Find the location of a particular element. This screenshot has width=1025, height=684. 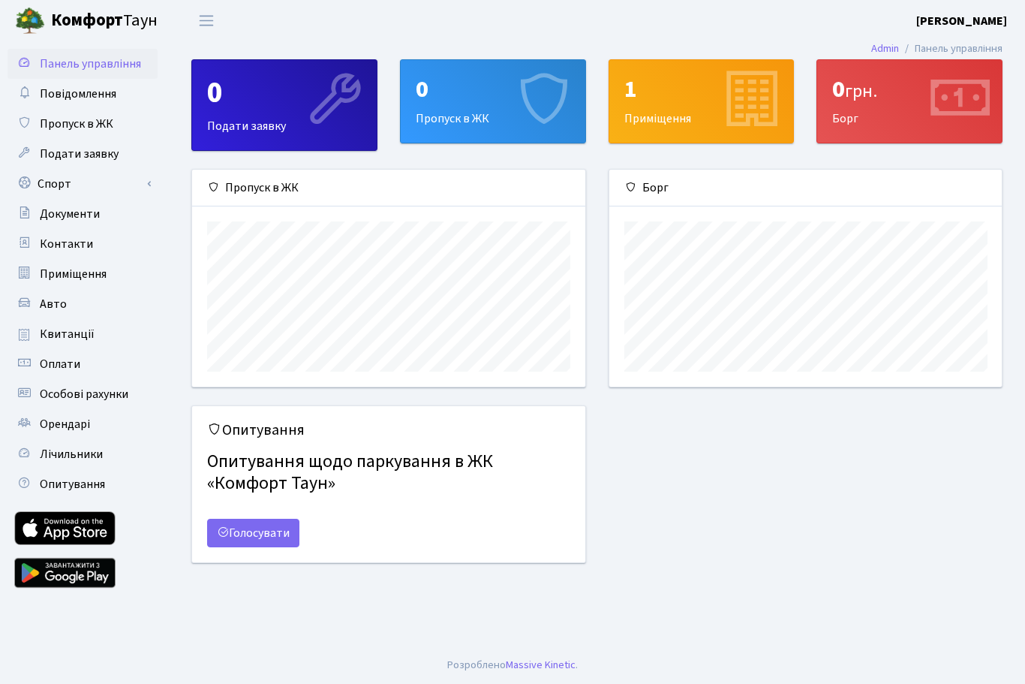

span: Приміщення is located at coordinates (73, 274).